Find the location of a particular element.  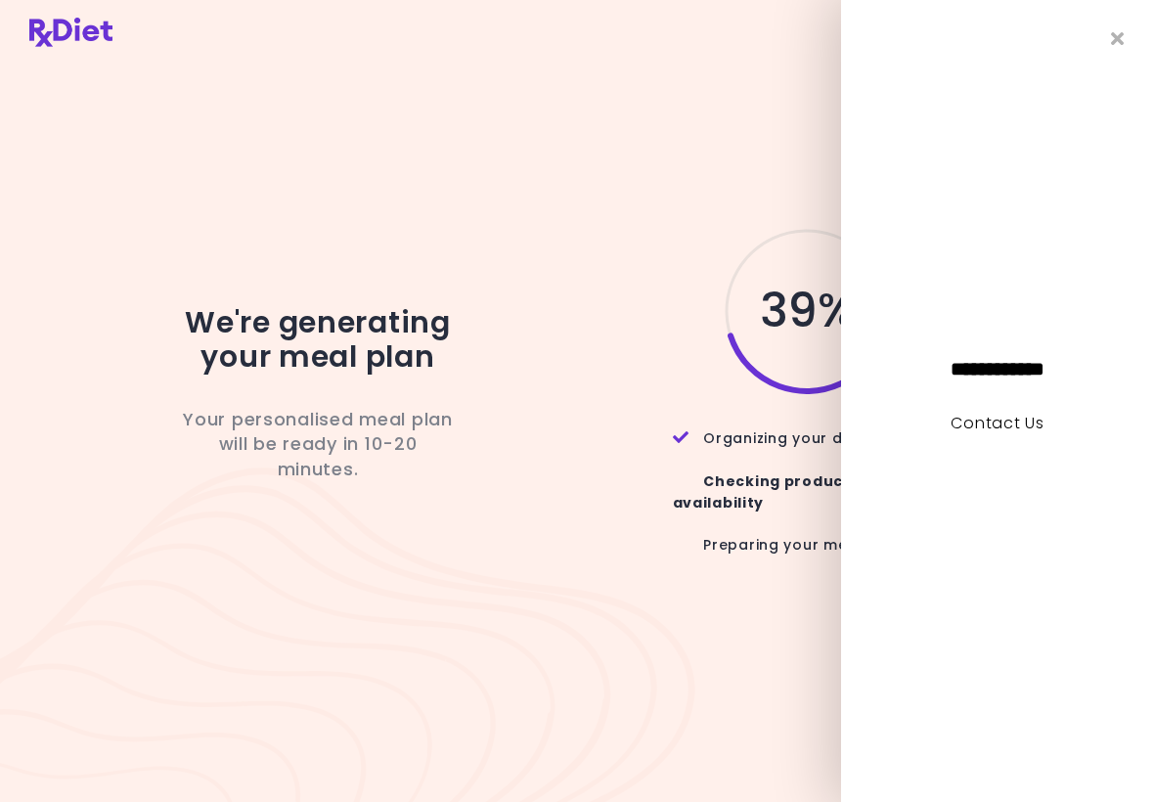

img: RxDiet is located at coordinates (70, 32).